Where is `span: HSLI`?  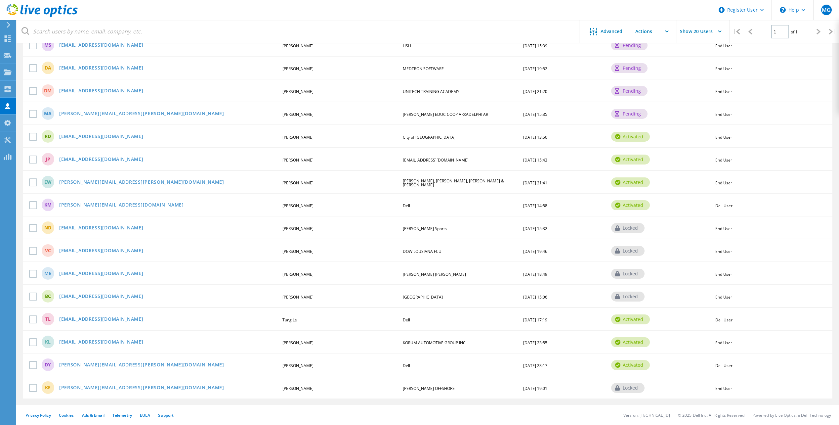 span: HSLI is located at coordinates (407, 46).